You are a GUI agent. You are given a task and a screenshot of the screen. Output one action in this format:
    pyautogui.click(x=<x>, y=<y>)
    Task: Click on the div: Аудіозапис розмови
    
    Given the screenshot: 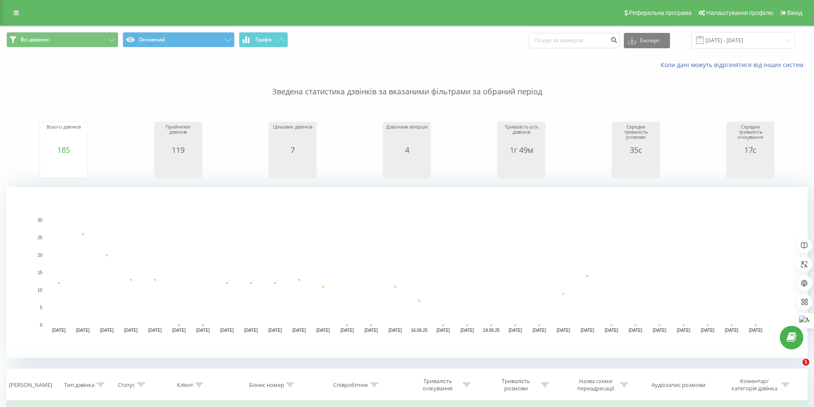 What is the action you would take?
    pyautogui.click(x=679, y=385)
    